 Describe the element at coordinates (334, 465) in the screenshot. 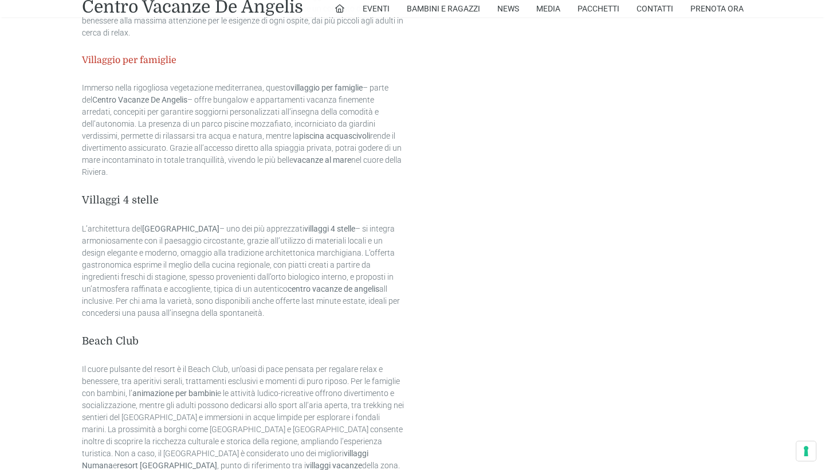

I see `strong: villaggi vacanze` at that location.